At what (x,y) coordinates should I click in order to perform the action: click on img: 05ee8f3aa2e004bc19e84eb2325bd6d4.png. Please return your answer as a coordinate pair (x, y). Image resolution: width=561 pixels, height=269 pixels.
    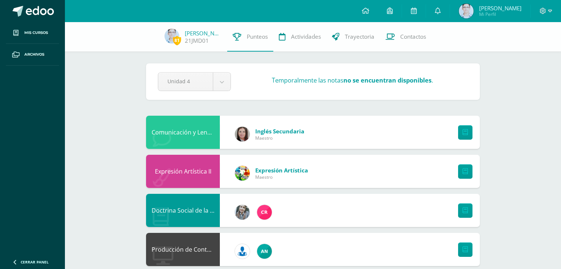
    Looking at the image, I should click on (264, 251).